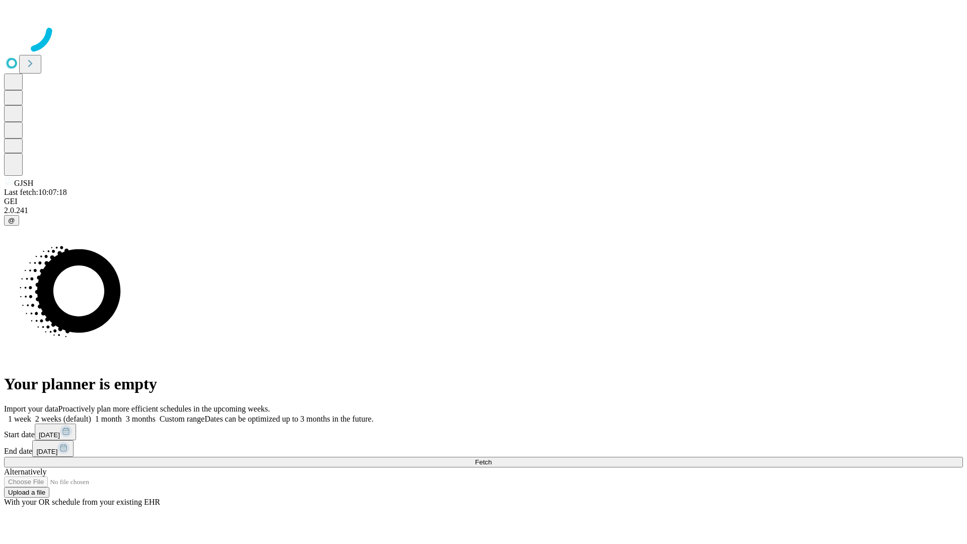 This screenshot has width=967, height=544. What do you see at coordinates (164, 409) in the screenshot?
I see `span: Proactively plan more efficient schedules in the upcoming weeks.` at bounding box center [164, 409].